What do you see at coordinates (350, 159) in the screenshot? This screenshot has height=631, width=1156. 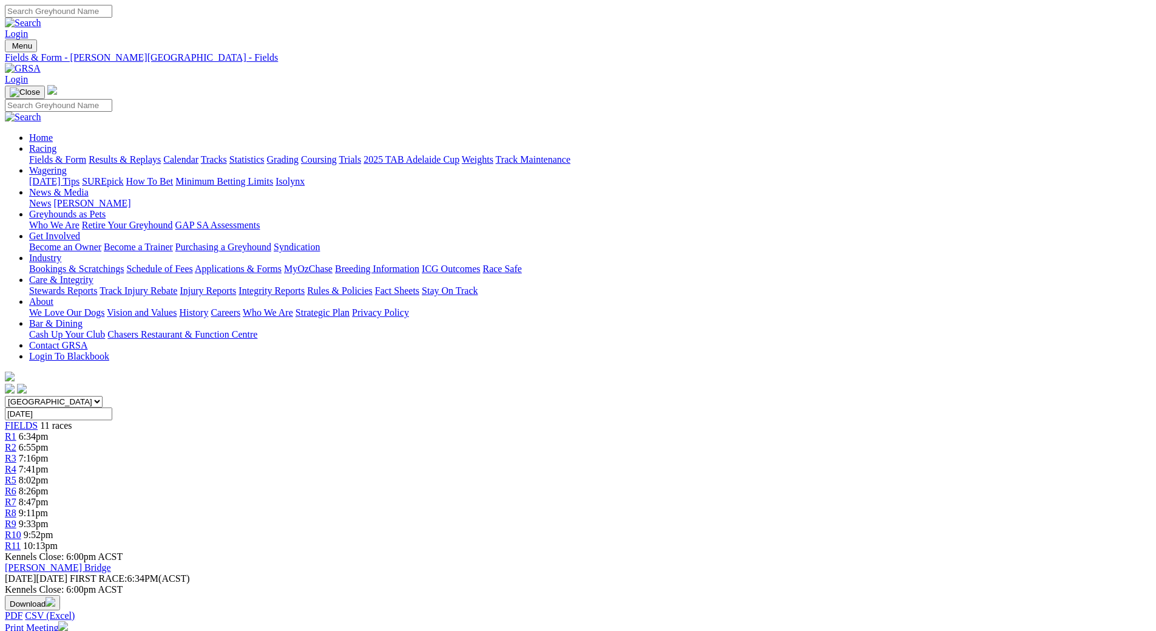 I see `a: Trials` at bounding box center [350, 159].